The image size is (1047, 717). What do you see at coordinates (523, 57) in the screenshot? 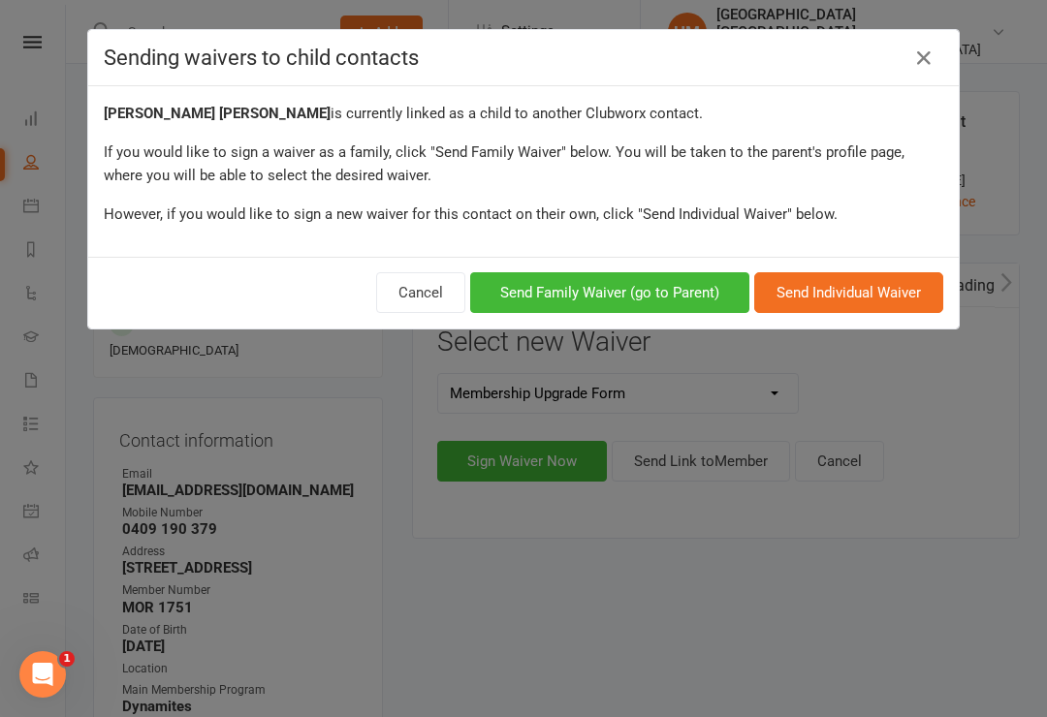
I see `h4: Sending waivers to child contacts` at bounding box center [523, 57].